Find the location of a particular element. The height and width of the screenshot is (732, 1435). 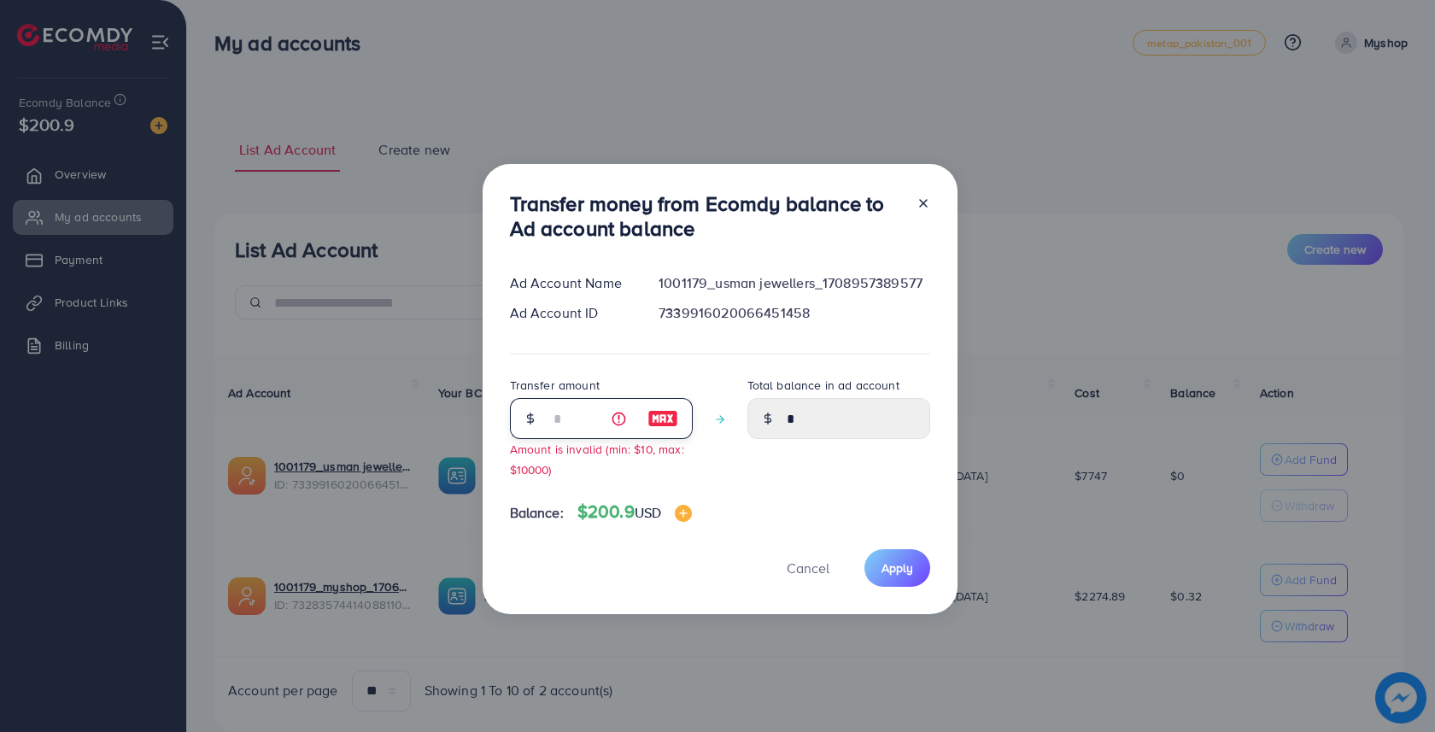

h4: $200.9 is located at coordinates (634, 512).